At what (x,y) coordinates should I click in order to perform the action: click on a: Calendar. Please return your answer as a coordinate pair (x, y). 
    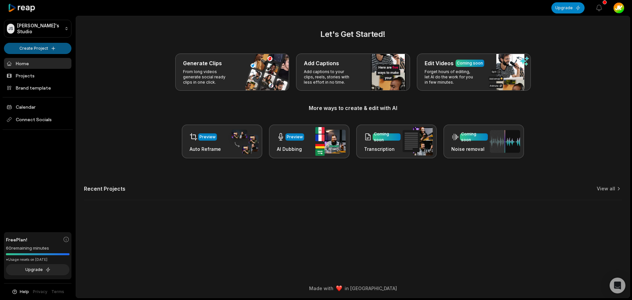
    Looking at the image, I should click on (38, 107).